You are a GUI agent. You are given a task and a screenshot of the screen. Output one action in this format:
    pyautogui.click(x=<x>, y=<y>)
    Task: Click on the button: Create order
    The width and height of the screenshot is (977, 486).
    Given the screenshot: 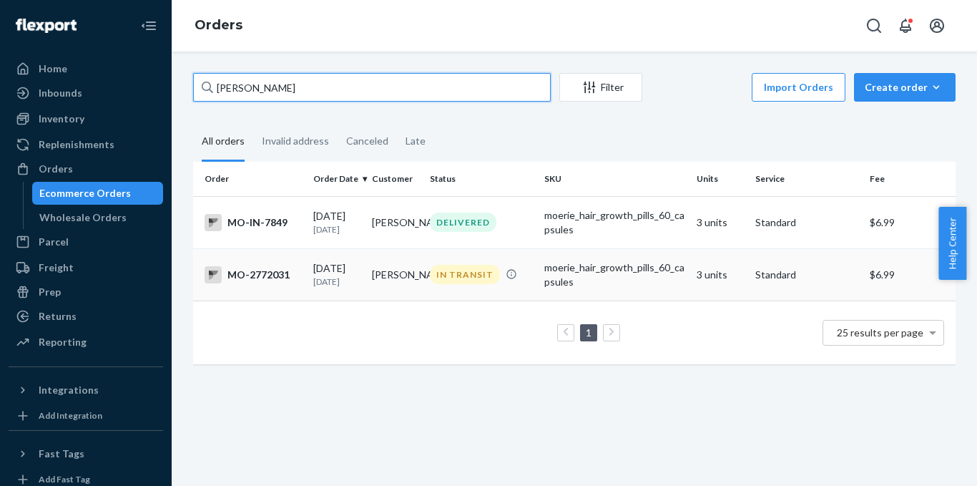 What is the action you would take?
    pyautogui.click(x=905, y=87)
    